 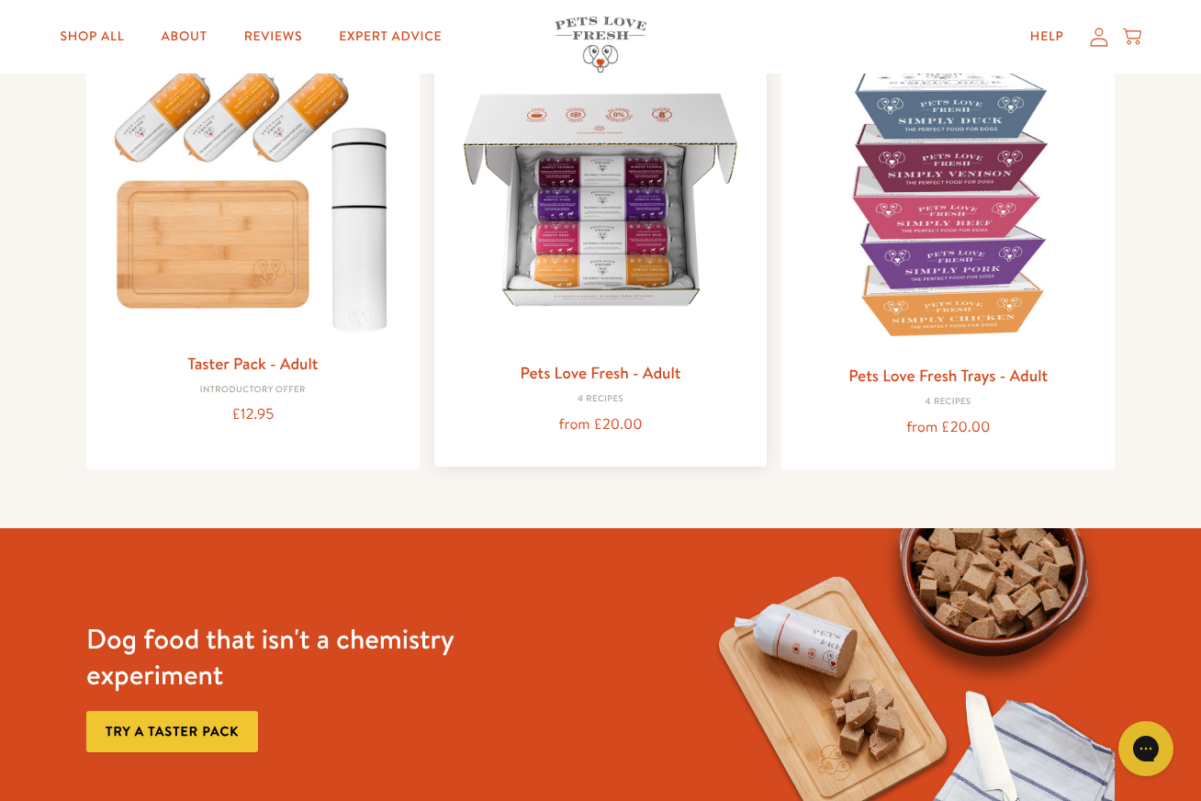 I want to click on a: Help, so click(x=1047, y=37).